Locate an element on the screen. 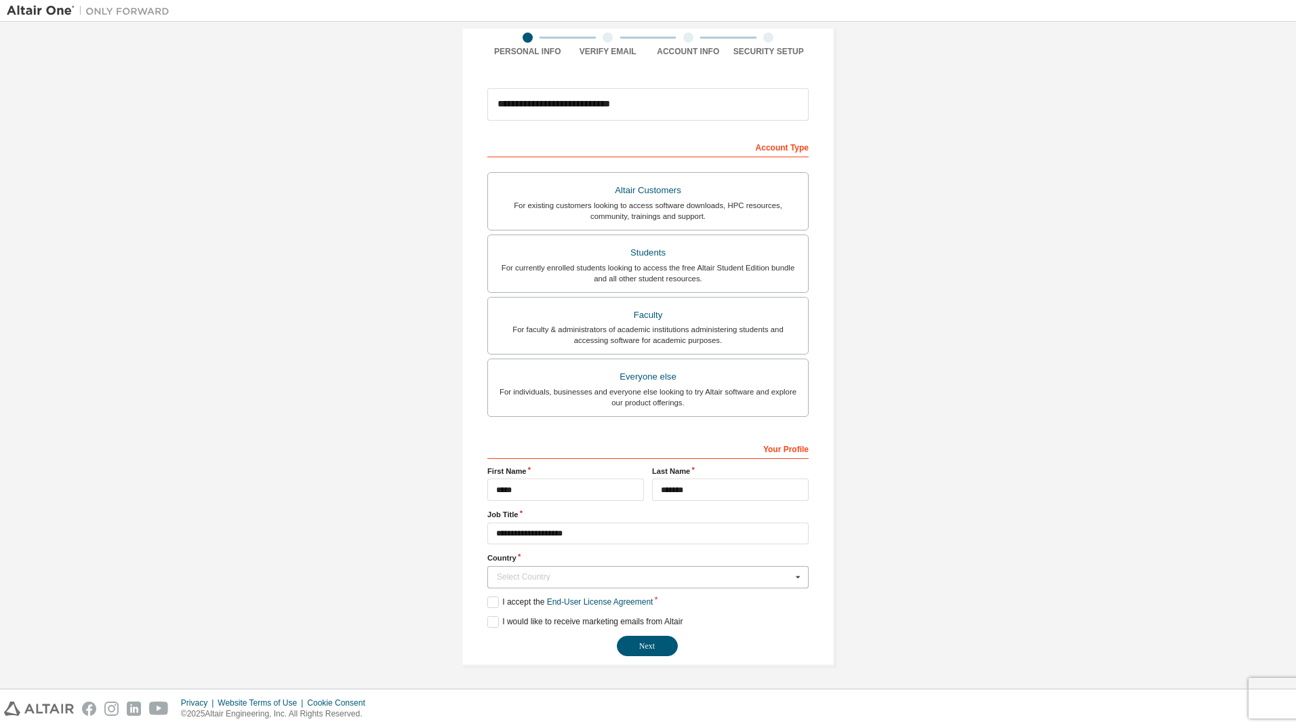 Image resolution: width=1296 pixels, height=728 pixels. a: End-User License Agreement is located at coordinates (600, 602).